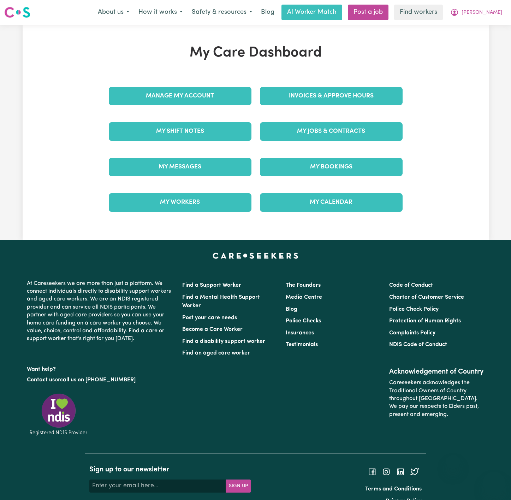 The height and width of the screenshot is (500, 511). What do you see at coordinates (304, 297) in the screenshot?
I see `a: Media Centre` at bounding box center [304, 297].